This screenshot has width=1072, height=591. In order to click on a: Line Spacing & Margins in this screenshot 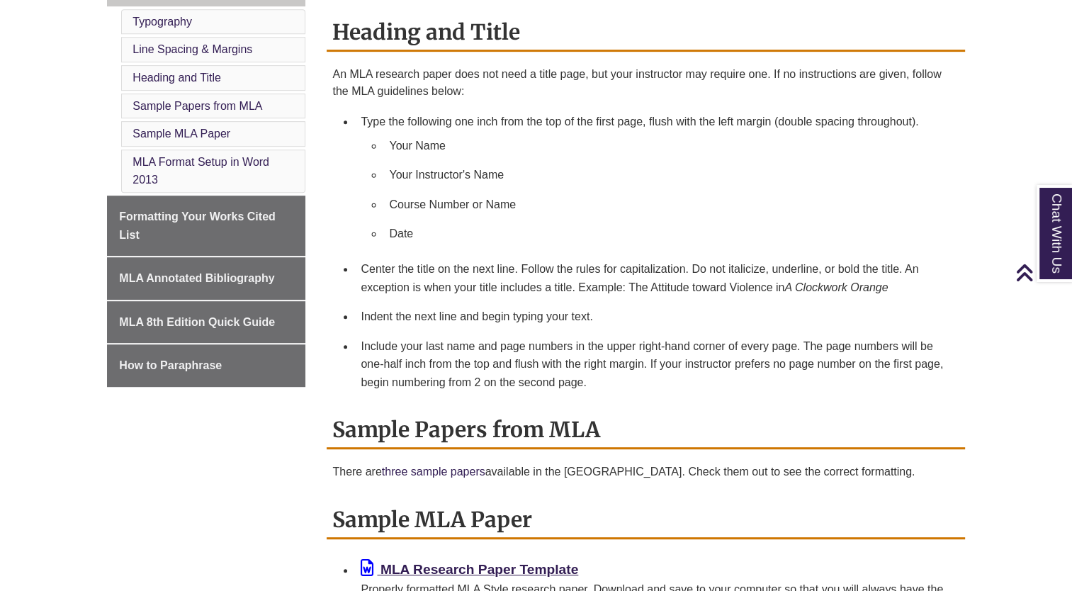, I will do `click(192, 49)`.